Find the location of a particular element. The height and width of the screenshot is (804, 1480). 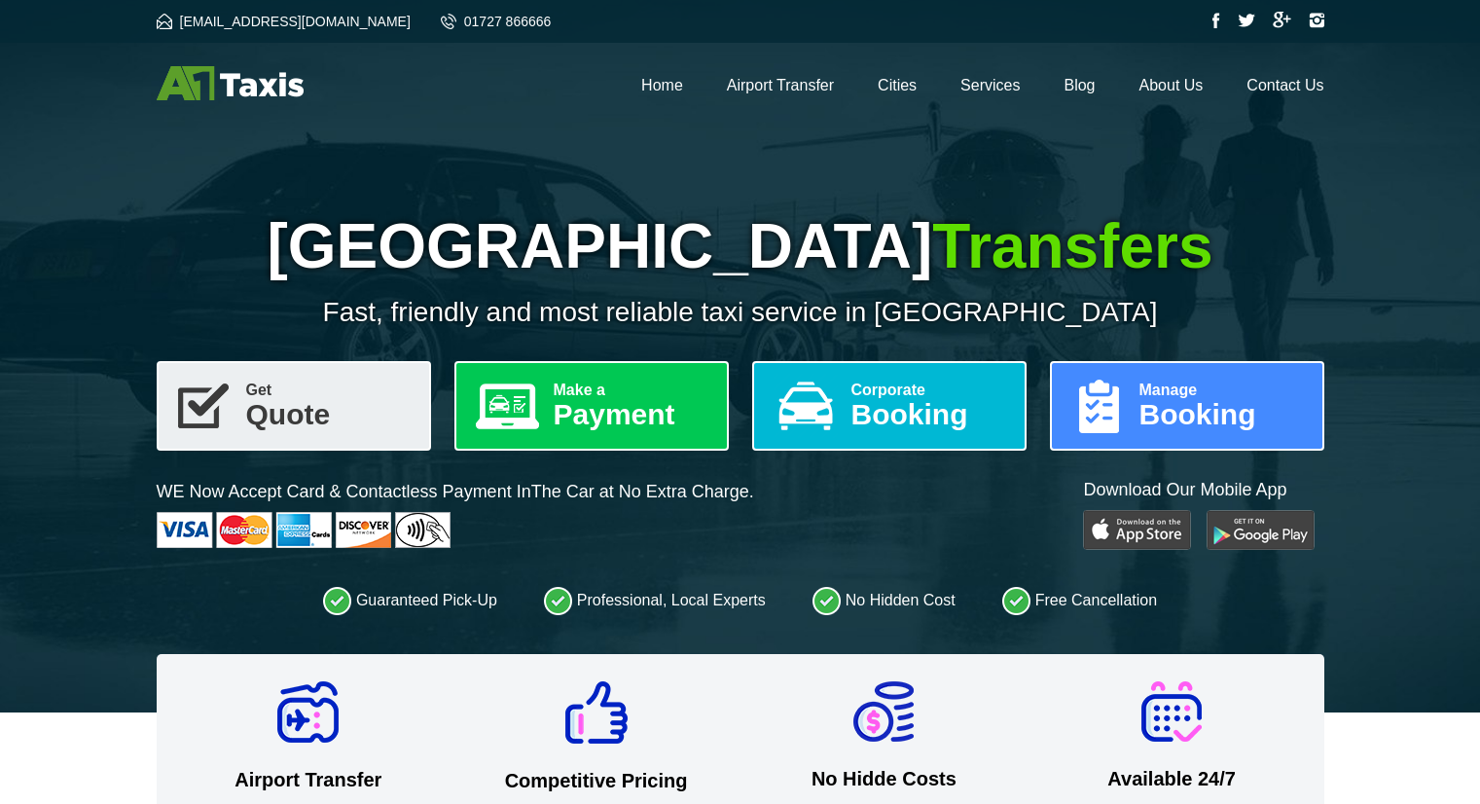

span: Make a is located at coordinates (632, 390).